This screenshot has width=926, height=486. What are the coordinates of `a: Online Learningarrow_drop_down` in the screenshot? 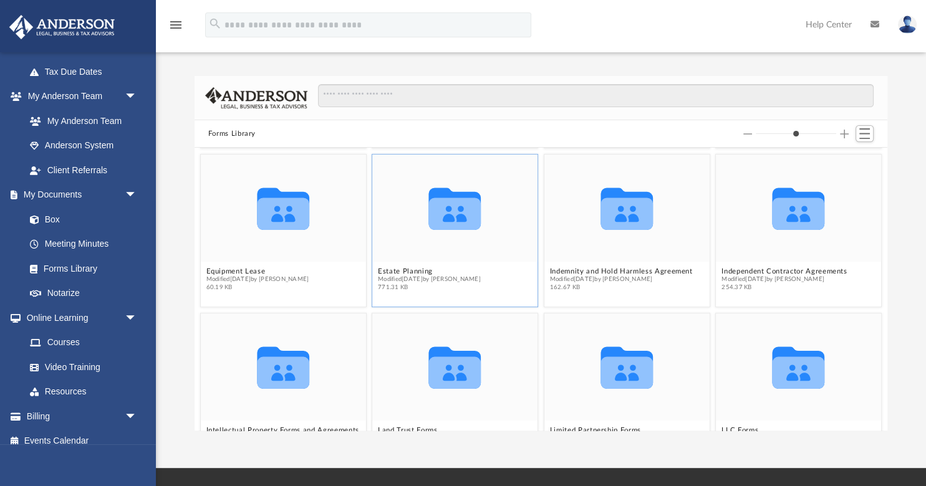 It's located at (79, 318).